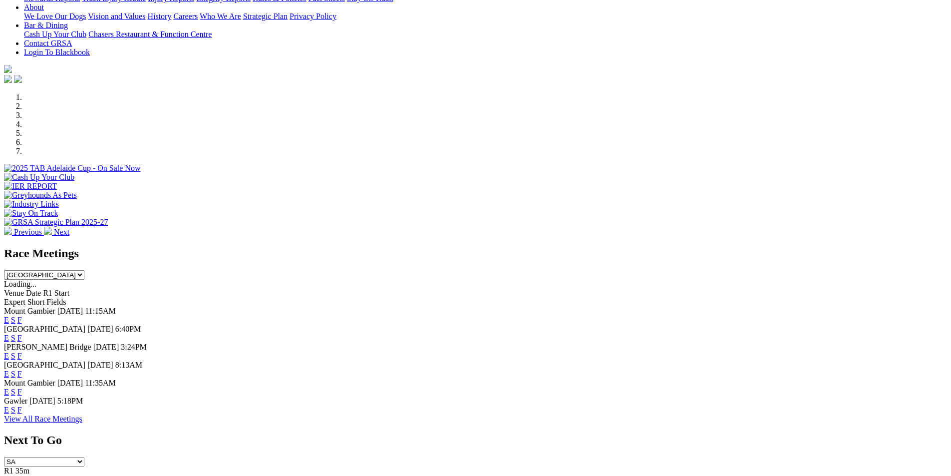 This screenshot has width=951, height=476. Describe the element at coordinates (31, 213) in the screenshot. I see `img: Stay On Track` at that location.